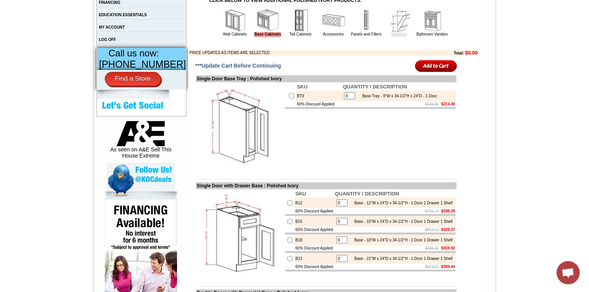  What do you see at coordinates (121, 39) in the screenshot?
I see `td: Beachwood Oak Shaker` at bounding box center [121, 39].